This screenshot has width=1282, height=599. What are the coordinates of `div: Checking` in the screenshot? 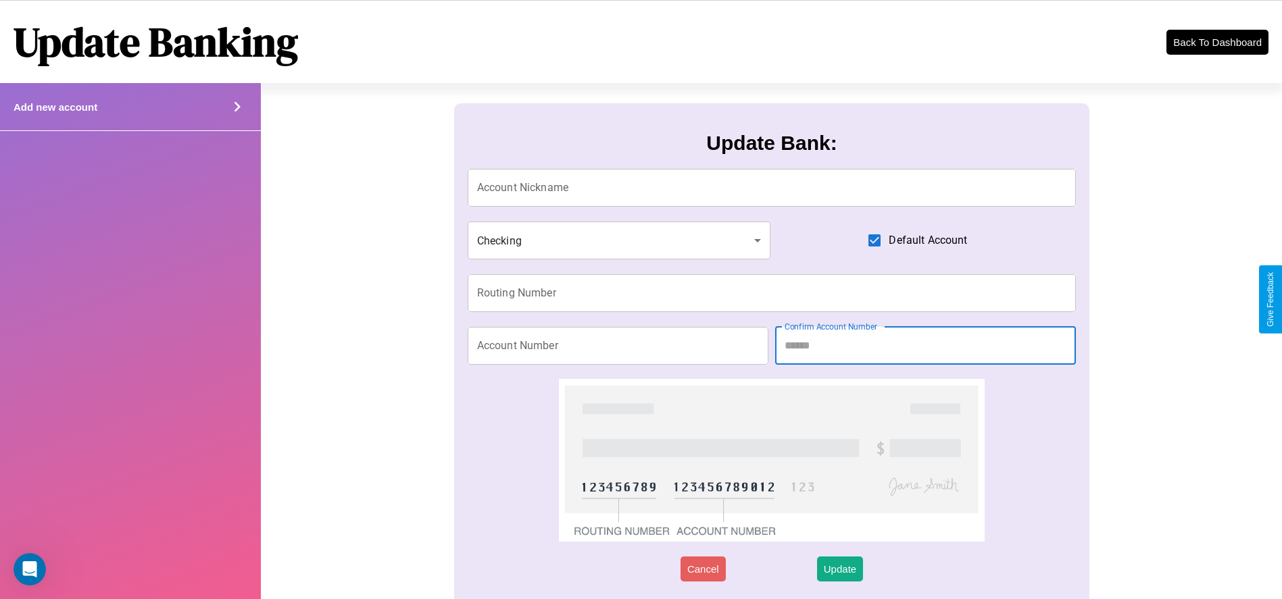 It's located at (619, 241).